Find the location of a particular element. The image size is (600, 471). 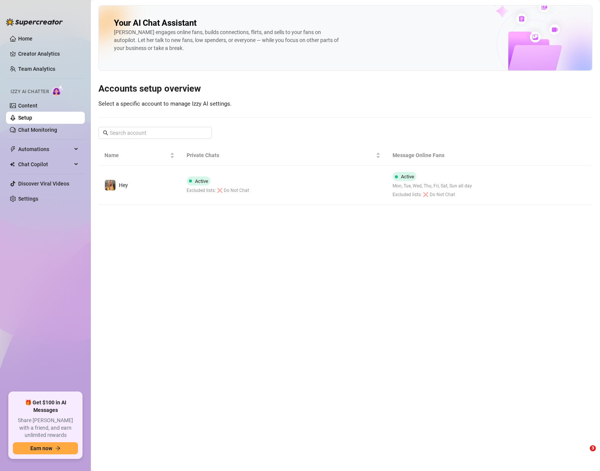

span: Hey is located at coordinates (123, 185).